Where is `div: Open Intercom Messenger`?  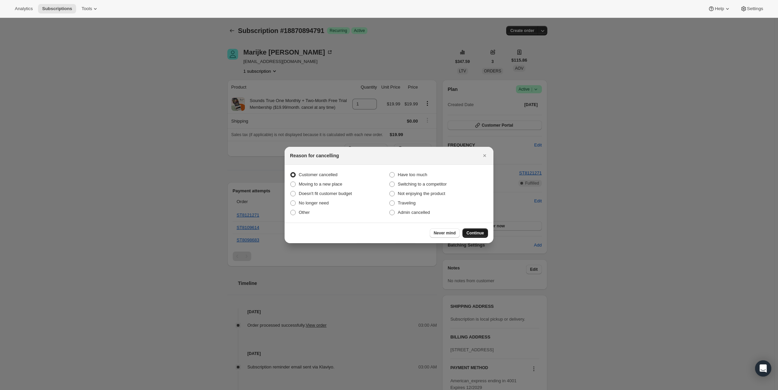
div: Open Intercom Messenger is located at coordinates (763, 369).